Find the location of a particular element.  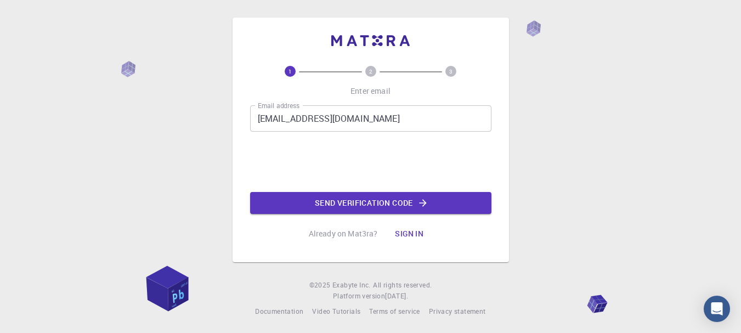

label: Email address is located at coordinates (279, 105).